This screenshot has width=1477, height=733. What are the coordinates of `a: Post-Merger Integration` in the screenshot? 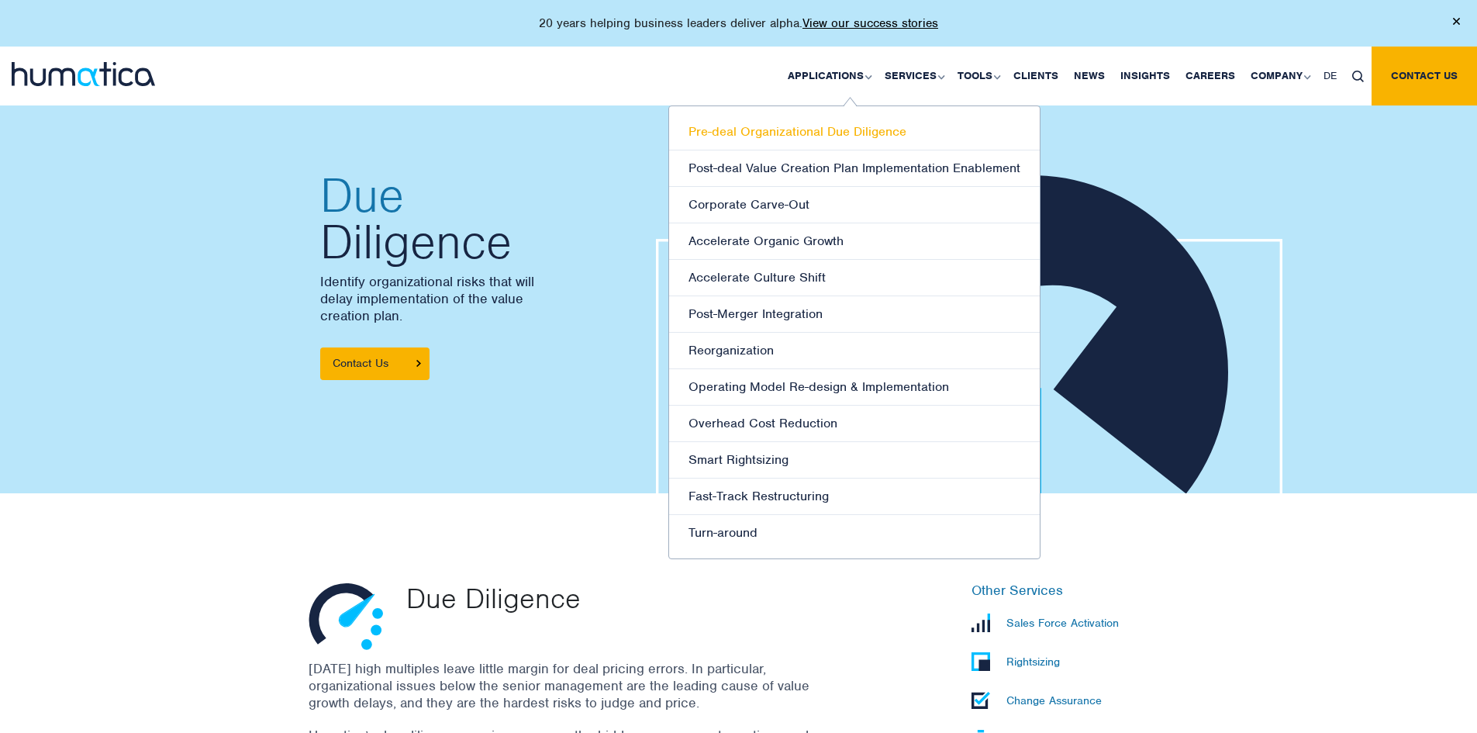 It's located at (855, 314).